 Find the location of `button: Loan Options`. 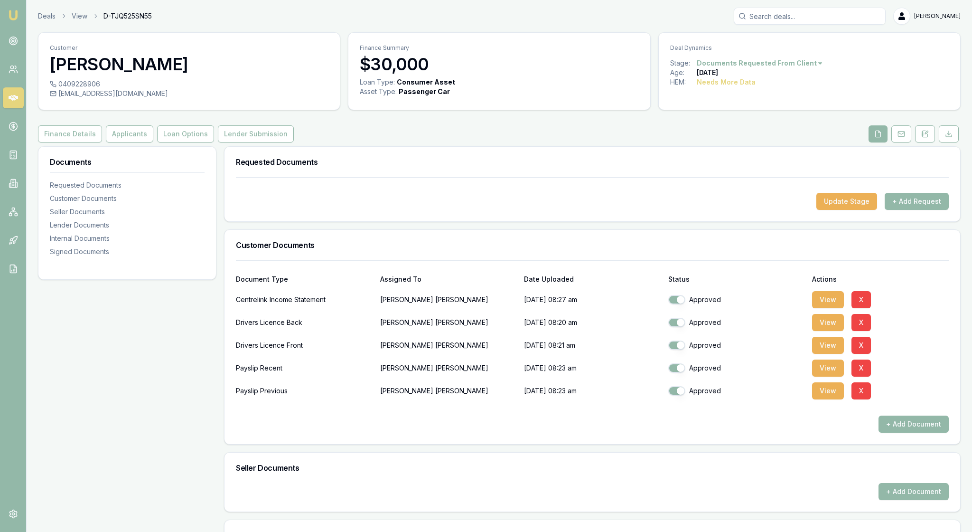

button: Loan Options is located at coordinates (186, 134).